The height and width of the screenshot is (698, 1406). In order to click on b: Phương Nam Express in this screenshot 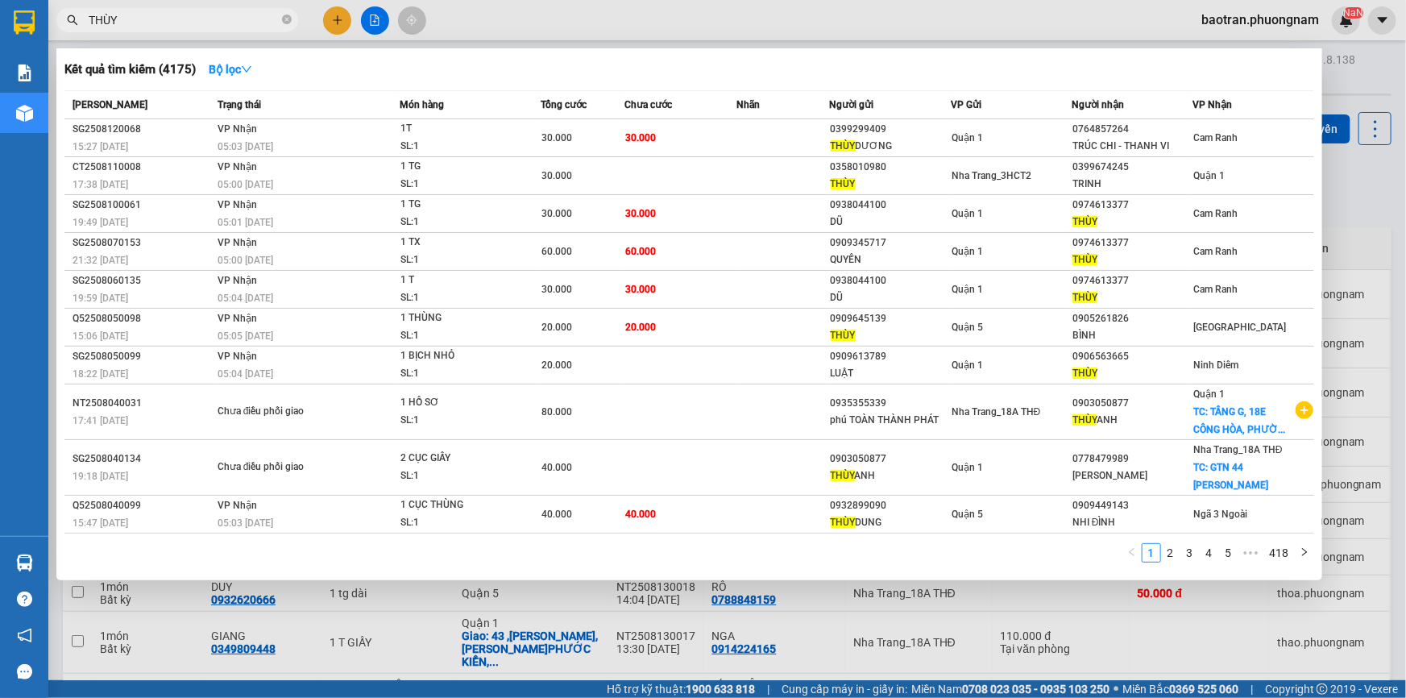, I will do `click(54, 156)`.